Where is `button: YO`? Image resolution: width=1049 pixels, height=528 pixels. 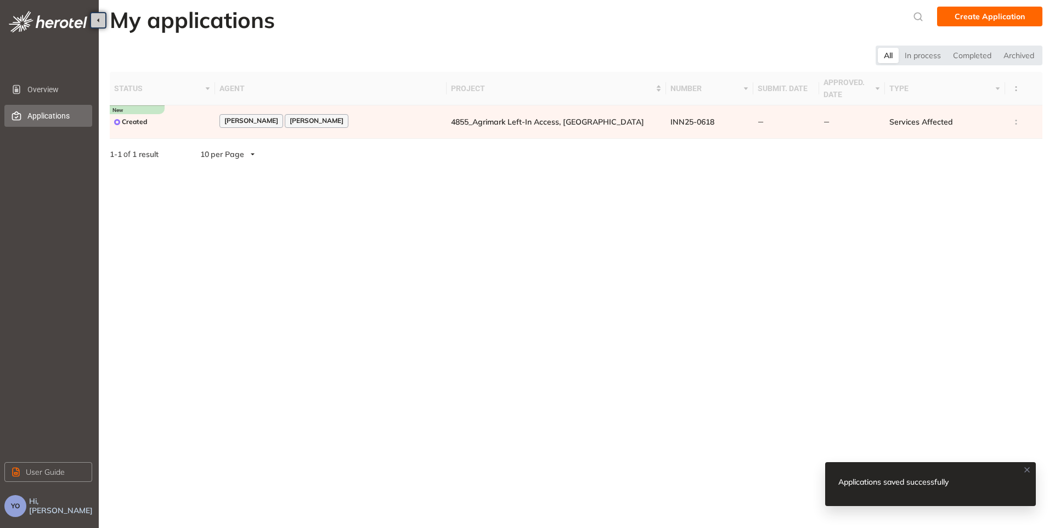 button: YO is located at coordinates (15, 506).